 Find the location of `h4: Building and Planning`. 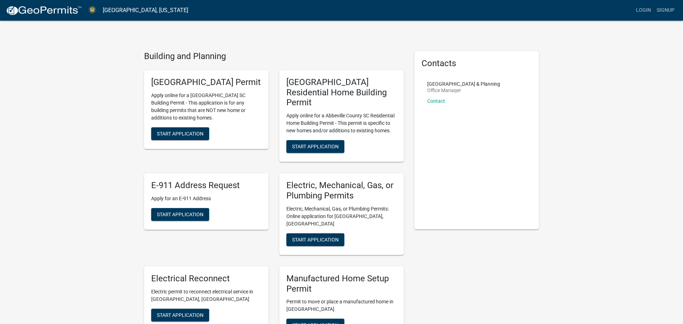

h4: Building and Planning is located at coordinates (274, 56).